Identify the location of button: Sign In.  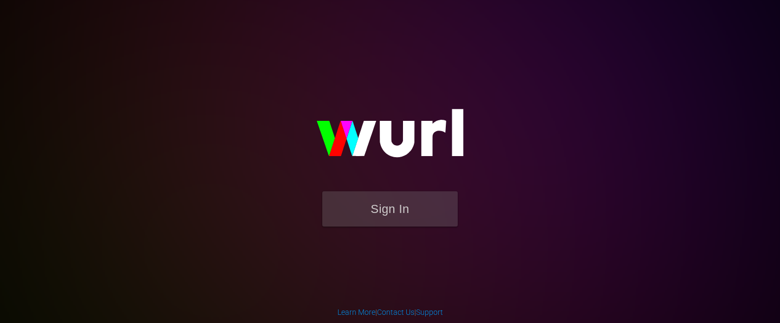
(390, 209).